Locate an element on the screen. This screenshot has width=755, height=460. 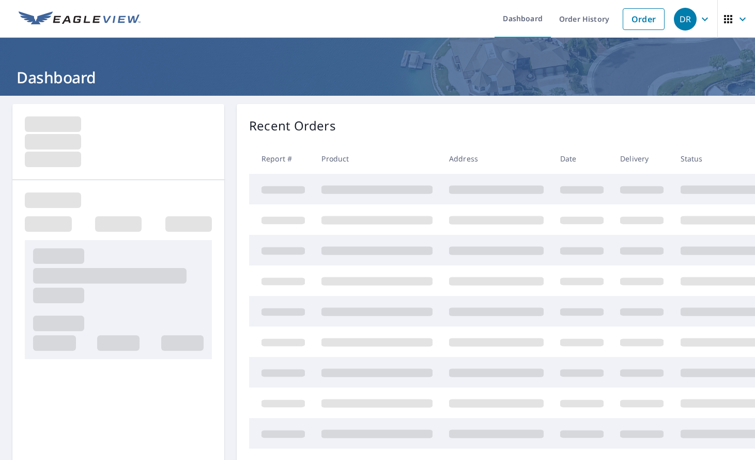
div: DR is located at coordinates (686, 19).